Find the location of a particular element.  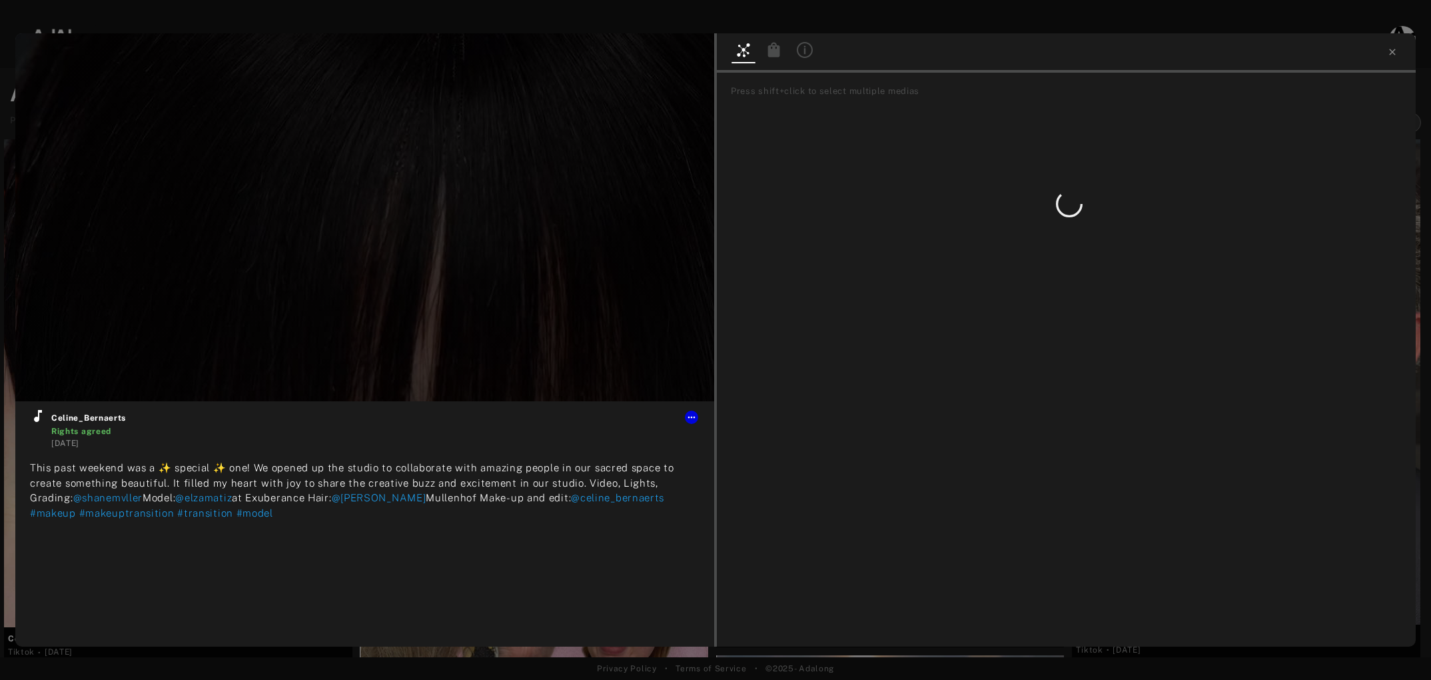

span: #makeuptransition is located at coordinates (127, 512).